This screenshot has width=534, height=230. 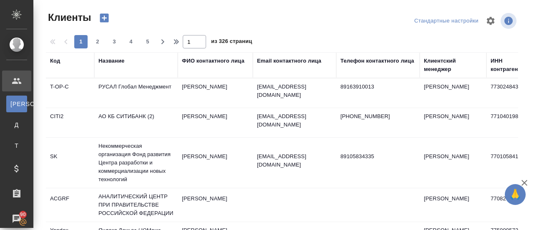 What do you see at coordinates (378, 87) in the screenshot?
I see `p: 89163910013` at bounding box center [378, 87].